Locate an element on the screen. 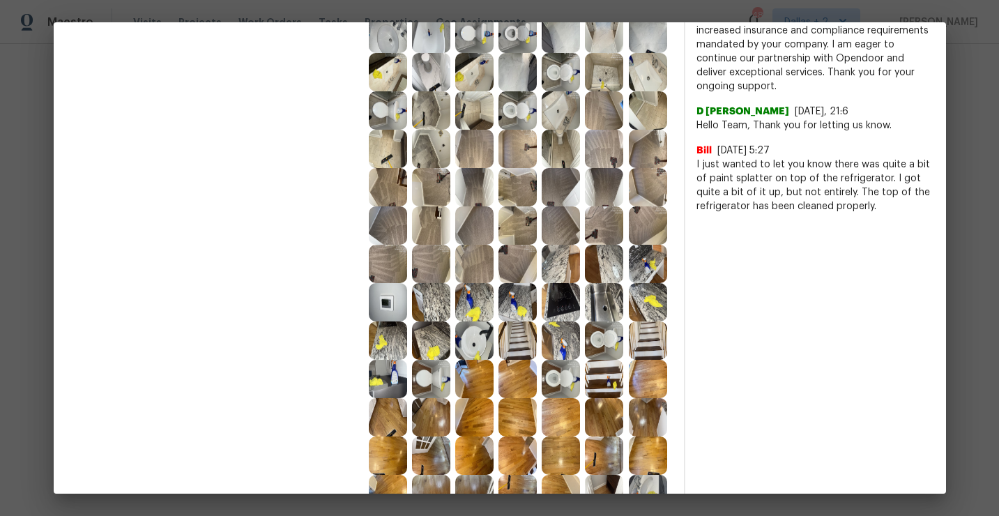  span: Hello Team, Thank you for letting us know. is located at coordinates (816, 125).